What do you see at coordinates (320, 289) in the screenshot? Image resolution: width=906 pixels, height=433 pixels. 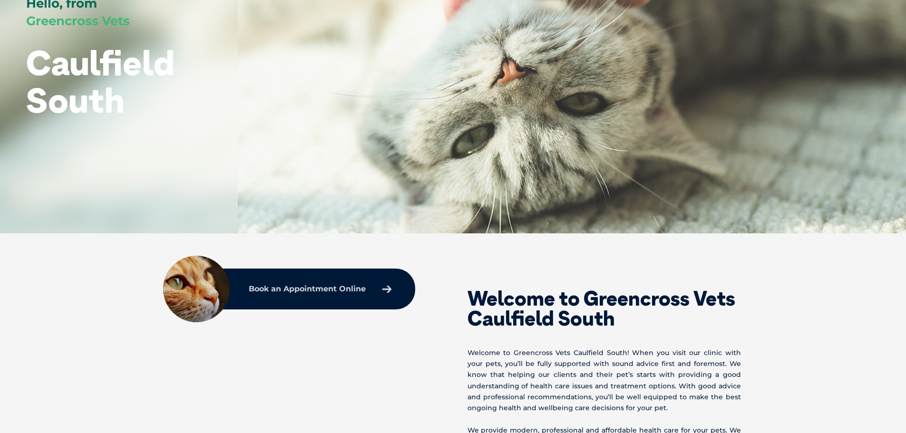 I see `a: Book an Appointment Online` at bounding box center [320, 289].